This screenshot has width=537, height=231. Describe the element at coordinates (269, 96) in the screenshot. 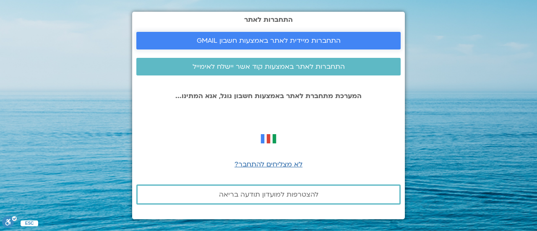

I see `p: המערכת מתחברת לאתר באמצעות חשבון גוגל, אנא המתינו...` at that location.